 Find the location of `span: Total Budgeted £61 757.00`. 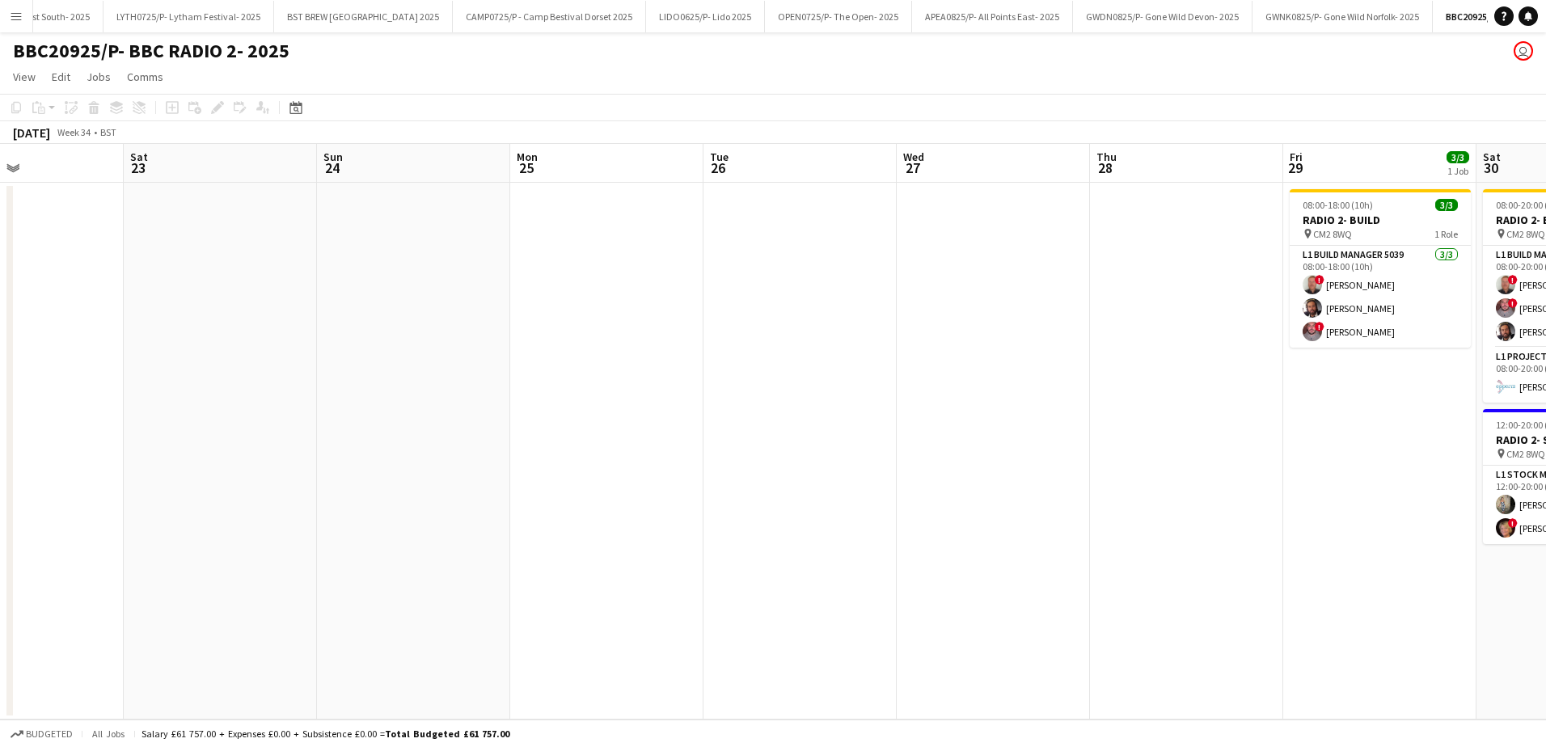

span: Total Budgeted £61 757.00 is located at coordinates (447, 734).